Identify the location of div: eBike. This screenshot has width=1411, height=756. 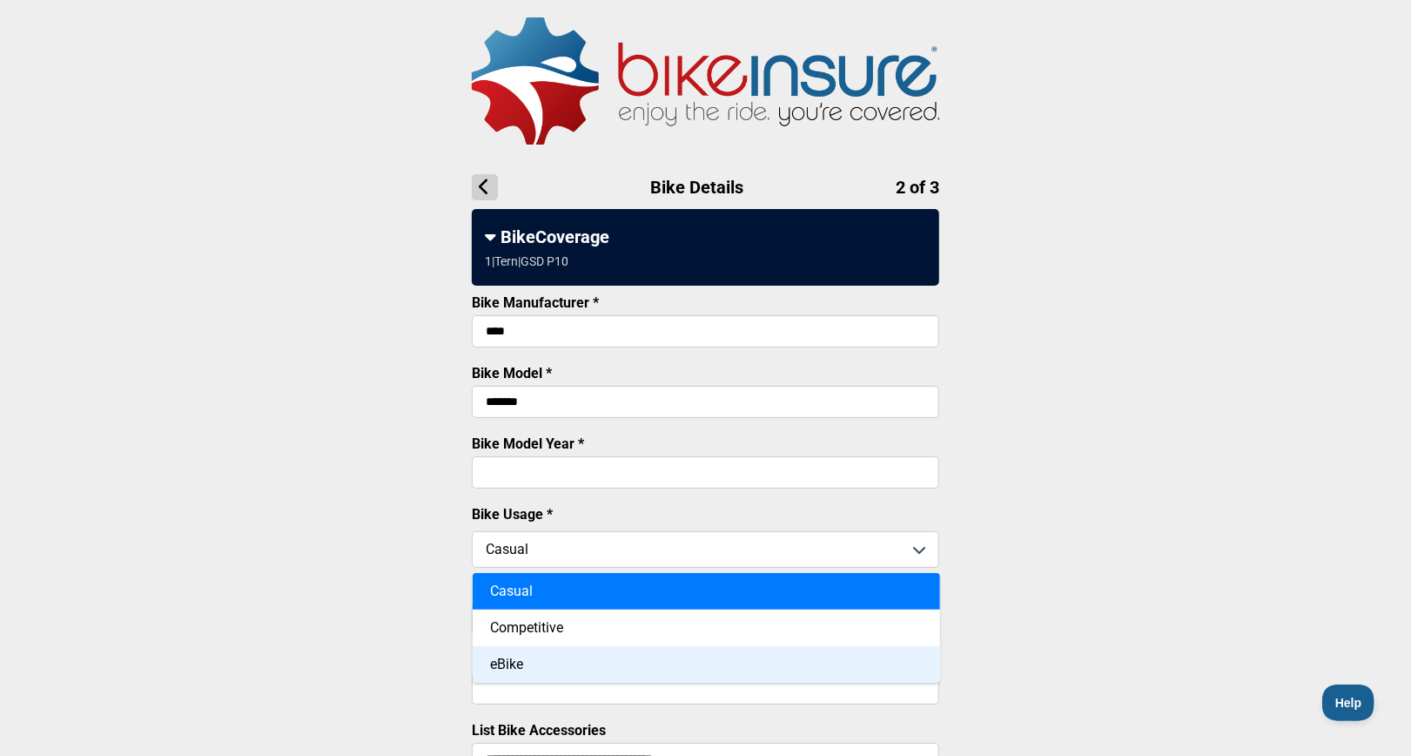
(706, 664).